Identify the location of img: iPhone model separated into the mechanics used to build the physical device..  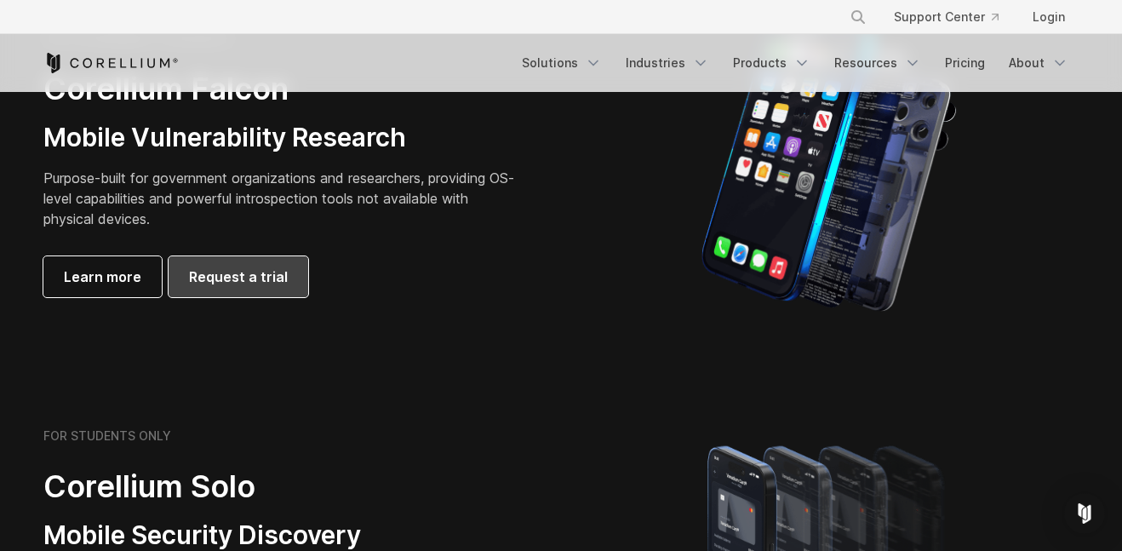
(828, 164).